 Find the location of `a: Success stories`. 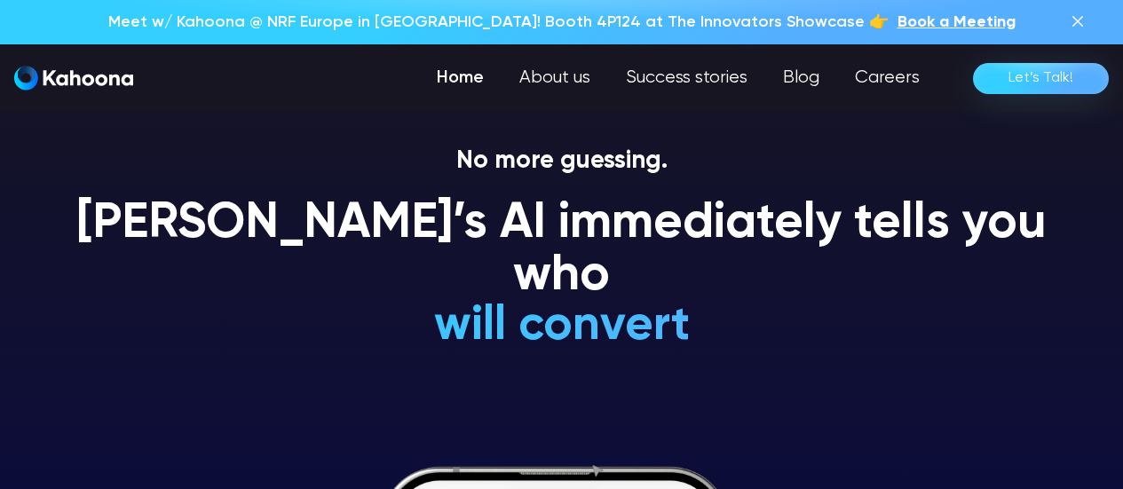

a: Success stories is located at coordinates (686, 78).